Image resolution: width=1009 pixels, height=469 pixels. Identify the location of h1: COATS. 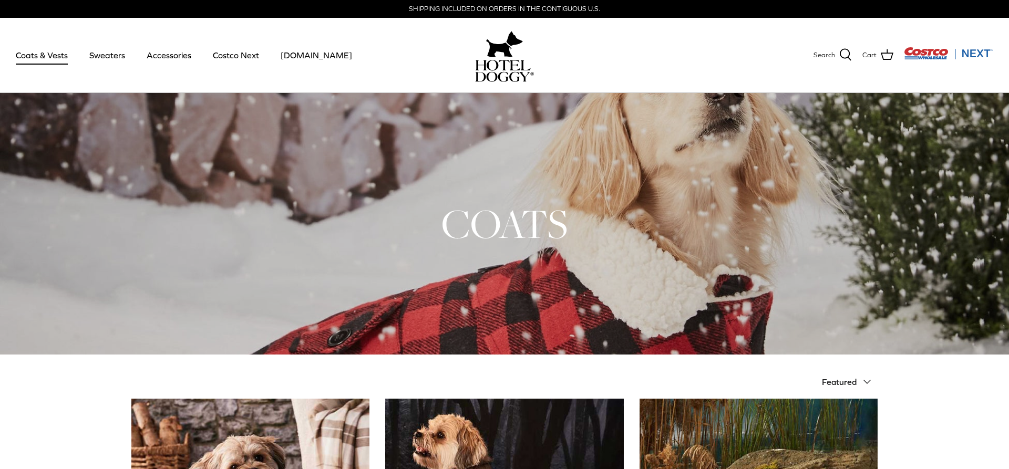
(504, 224).